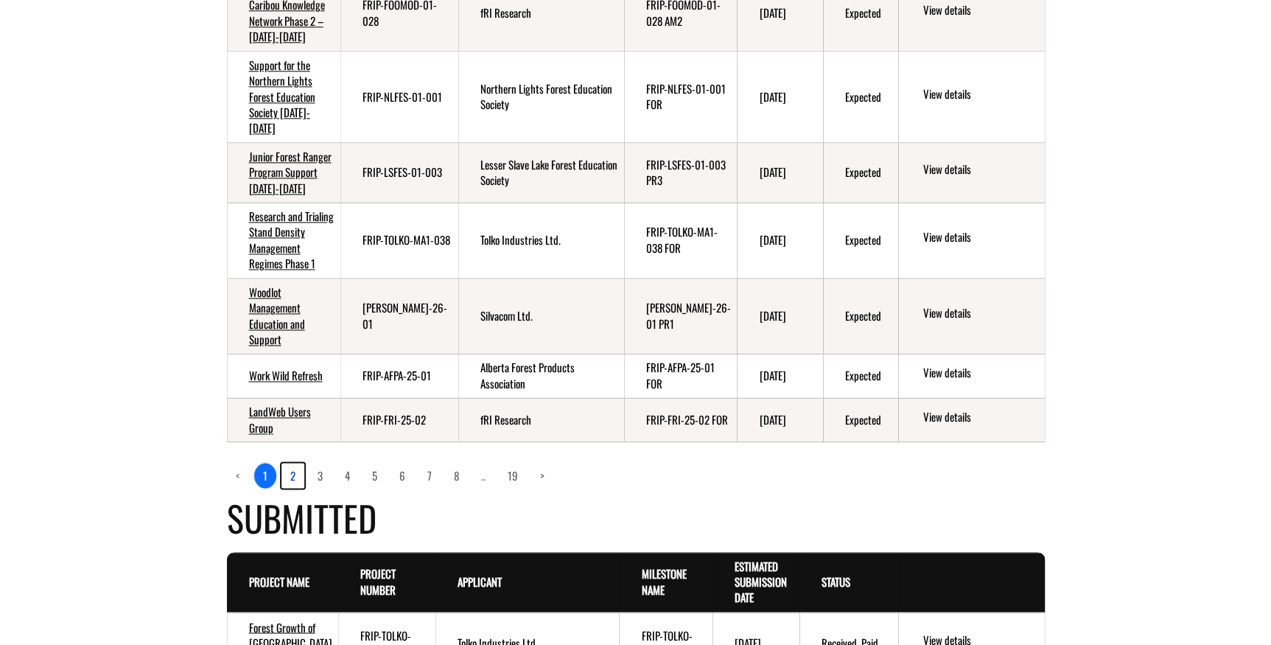 This screenshot has height=645, width=1271. What do you see at coordinates (284, 376) in the screenshot?
I see `td: Work Wild Refresh` at bounding box center [284, 376].